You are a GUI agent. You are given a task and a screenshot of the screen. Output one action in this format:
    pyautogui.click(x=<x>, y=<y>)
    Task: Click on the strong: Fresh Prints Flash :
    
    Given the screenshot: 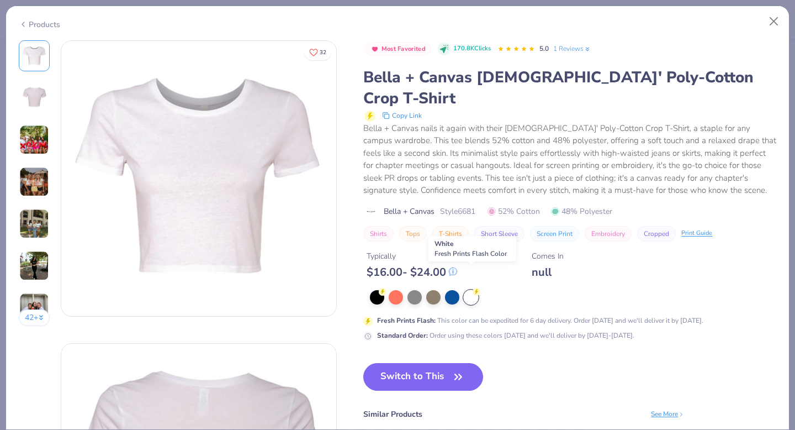 What is the action you would take?
    pyautogui.click(x=406, y=320)
    